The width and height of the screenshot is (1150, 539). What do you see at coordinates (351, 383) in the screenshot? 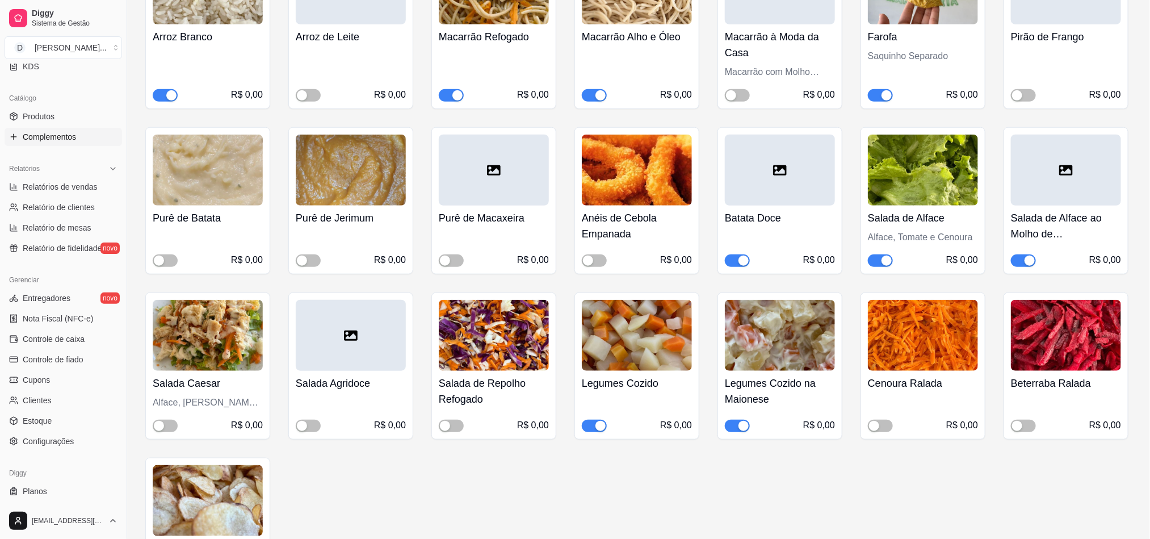
I see `h4: Salada Agridoce` at bounding box center [351, 383].